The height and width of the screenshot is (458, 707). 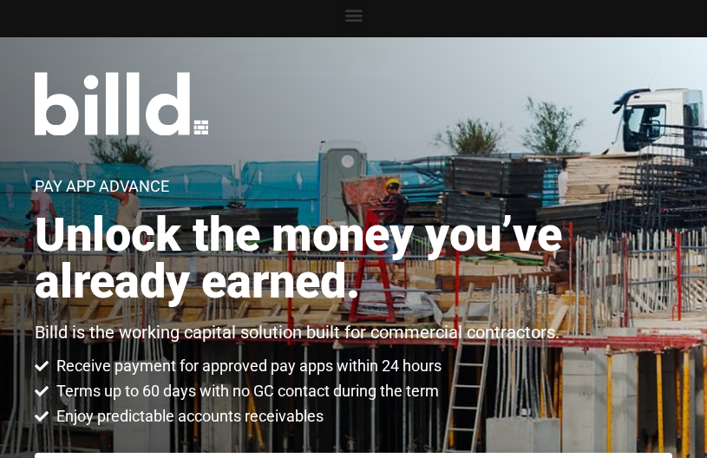 What do you see at coordinates (353, 258) in the screenshot?
I see `h2: Unlock the money you’ve already earned.` at bounding box center [353, 258].